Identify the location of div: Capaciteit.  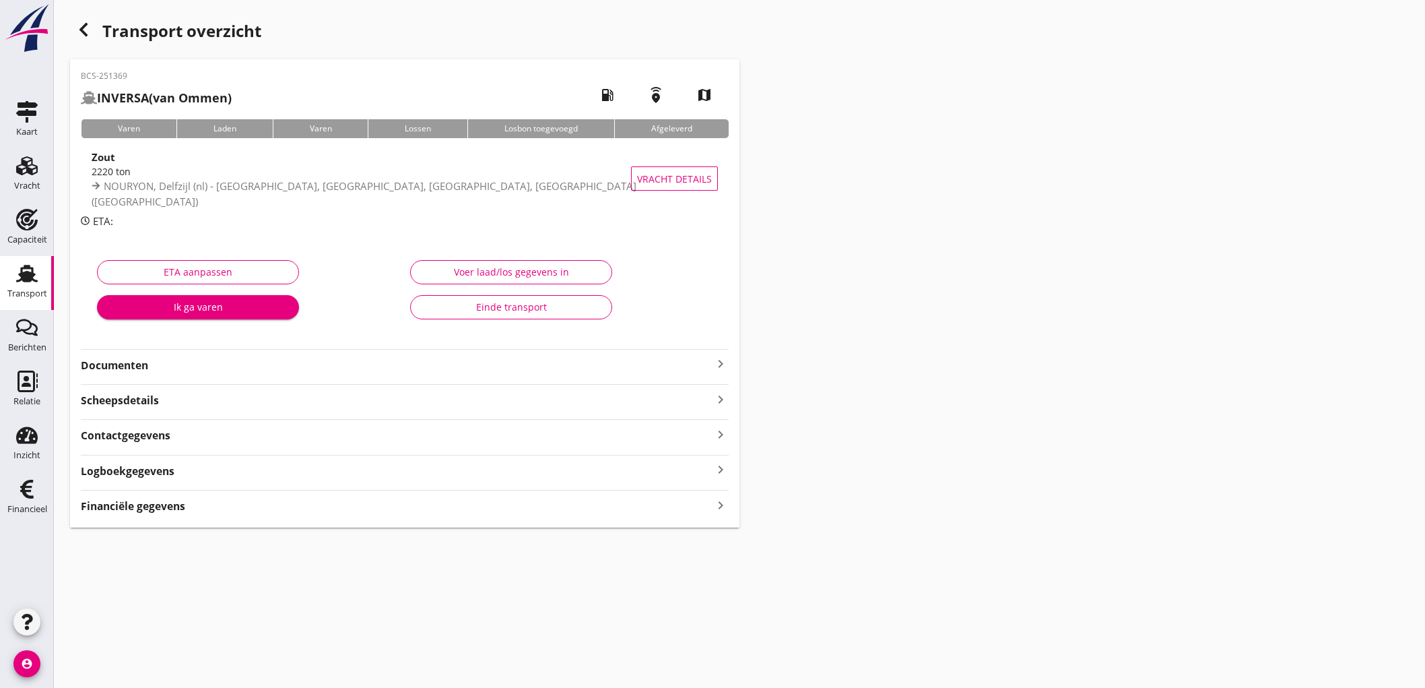
(27, 239).